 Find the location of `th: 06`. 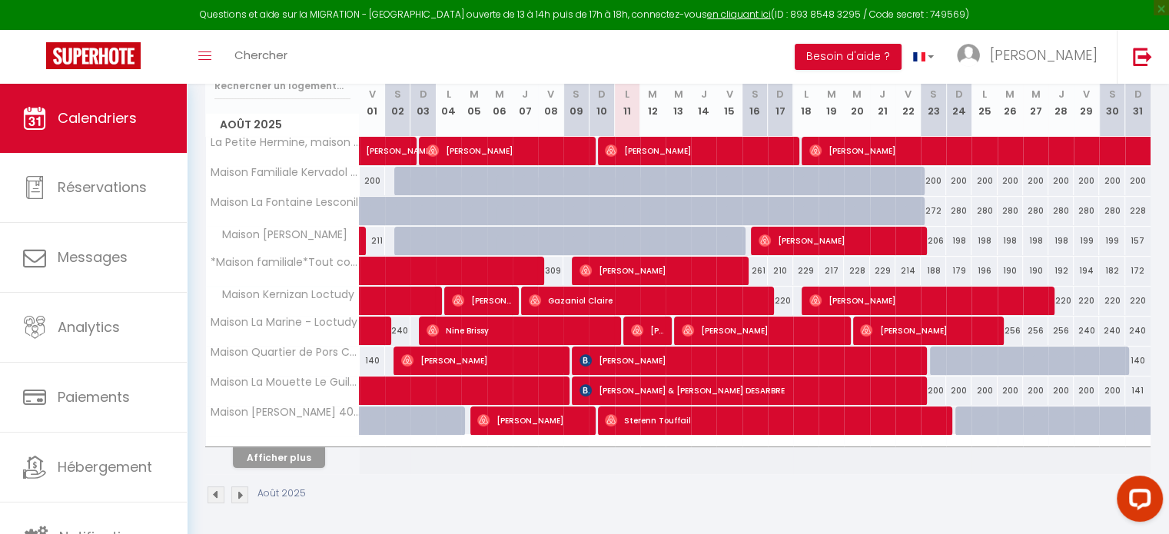

th: 06 is located at coordinates (499, 102).